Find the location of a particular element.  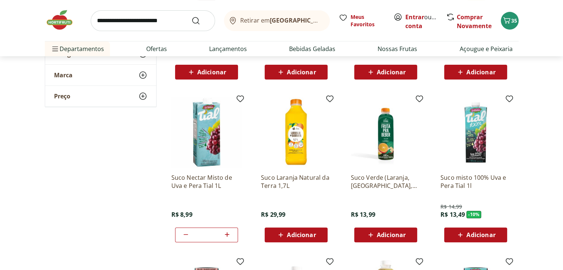

input: search is located at coordinates (153, 21).